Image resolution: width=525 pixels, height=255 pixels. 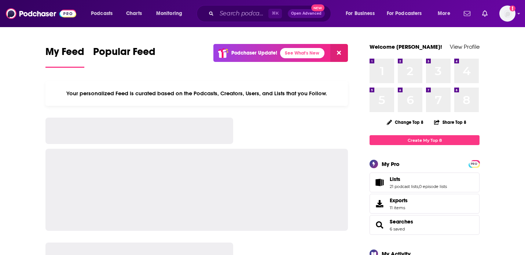 I want to click on span: My Feed, so click(x=65, y=54).